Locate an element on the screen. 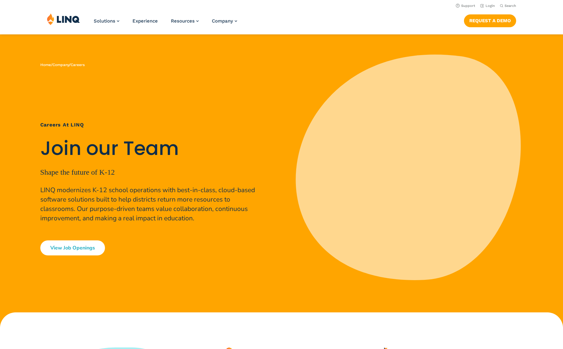  a: Support is located at coordinates (466, 6).